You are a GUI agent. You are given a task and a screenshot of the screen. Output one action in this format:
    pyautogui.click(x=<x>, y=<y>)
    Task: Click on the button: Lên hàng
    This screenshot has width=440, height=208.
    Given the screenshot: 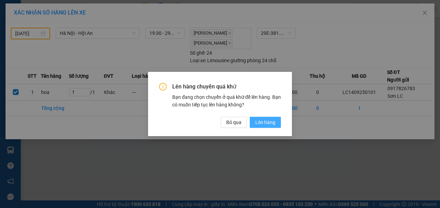 What is the action you would take?
    pyautogui.click(x=265, y=122)
    